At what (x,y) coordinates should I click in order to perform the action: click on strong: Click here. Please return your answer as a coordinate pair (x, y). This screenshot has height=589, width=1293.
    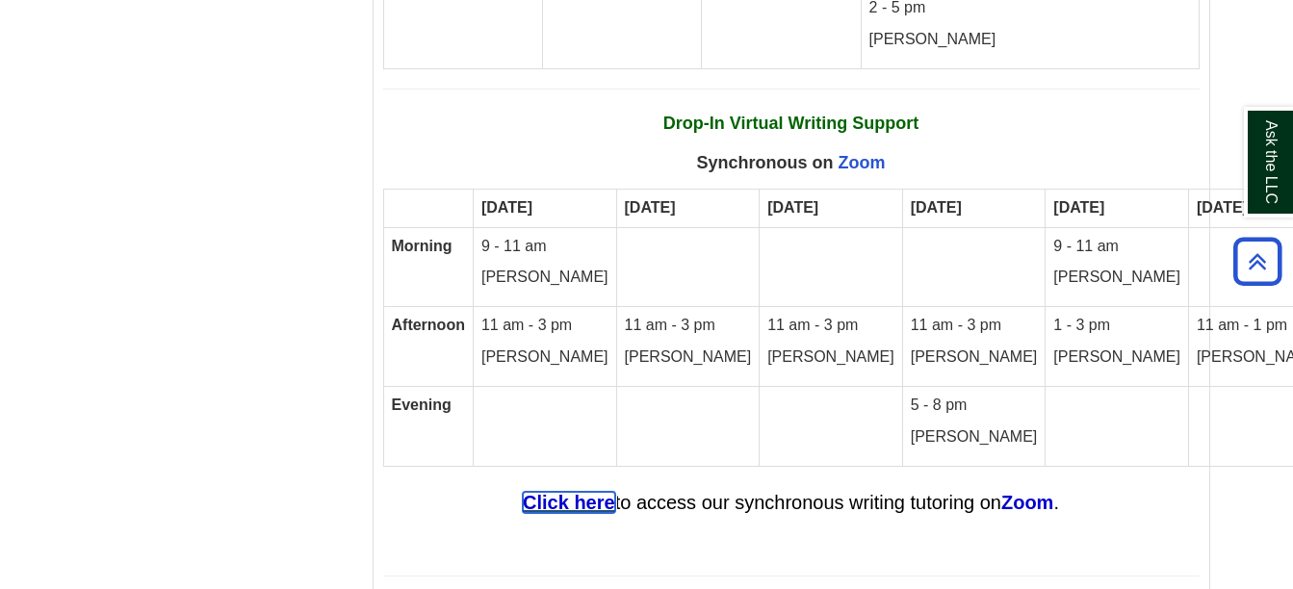
    Looking at the image, I should click on (569, 503).